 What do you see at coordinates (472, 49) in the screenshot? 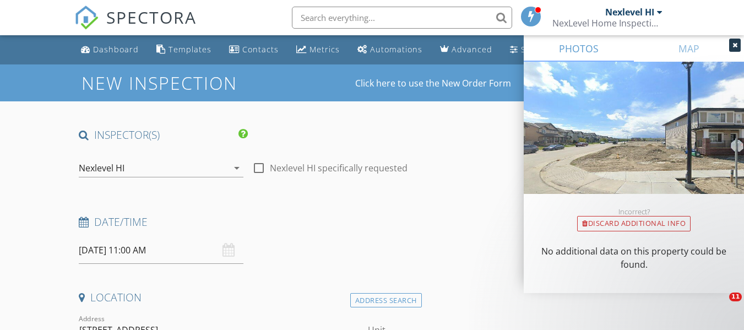
I see `div: Advanced` at bounding box center [472, 49].